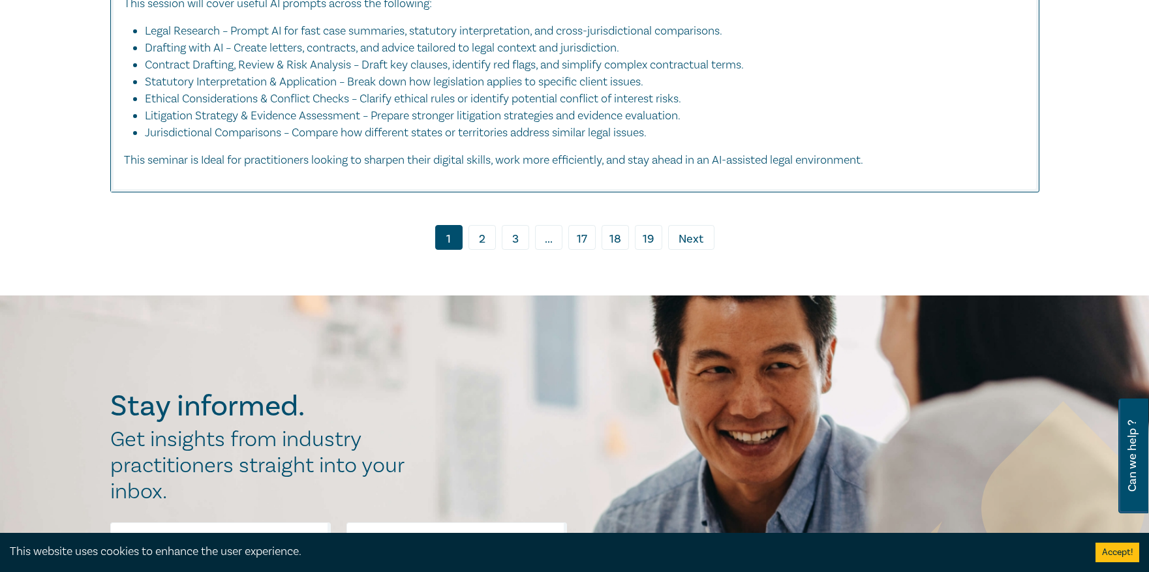 The height and width of the screenshot is (572, 1149). I want to click on a: 18, so click(615, 237).